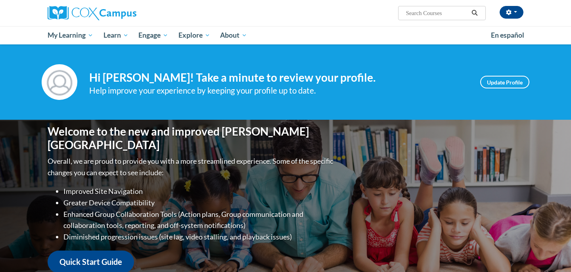 The height and width of the screenshot is (272, 571). I want to click on img: Cox Campus, so click(92, 13).